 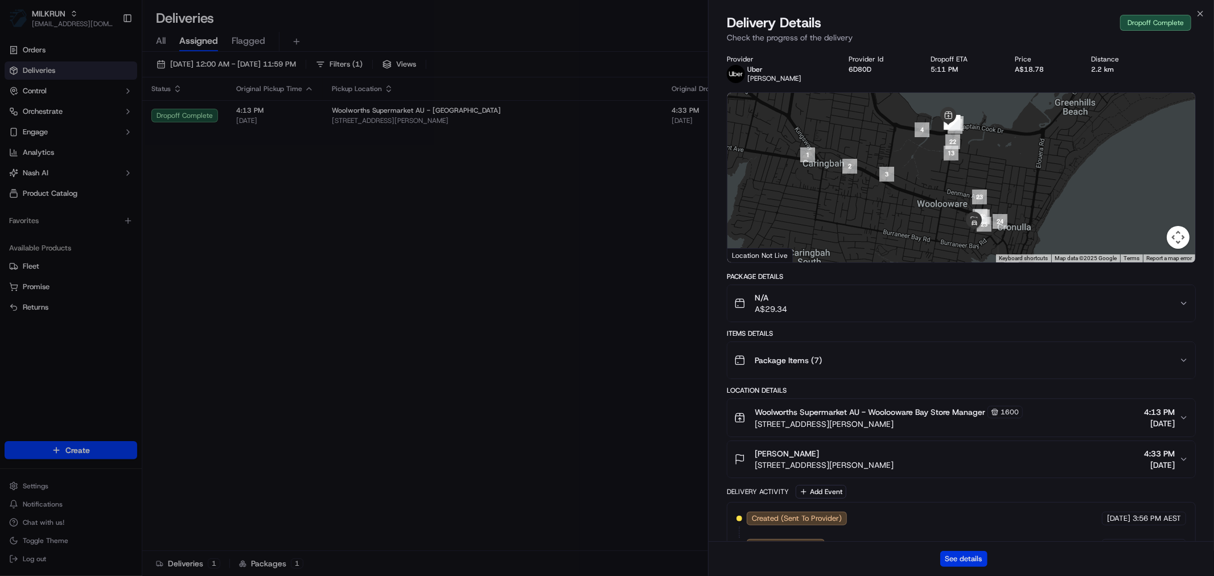 What do you see at coordinates (1085, 258) in the screenshot?
I see `span: Map data ©2025 Google` at bounding box center [1085, 258].